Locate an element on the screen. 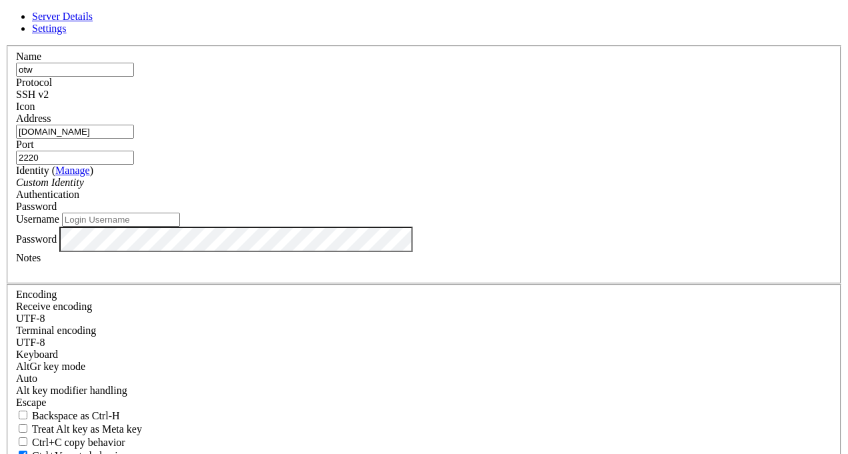  a: Manage is located at coordinates (73, 170).